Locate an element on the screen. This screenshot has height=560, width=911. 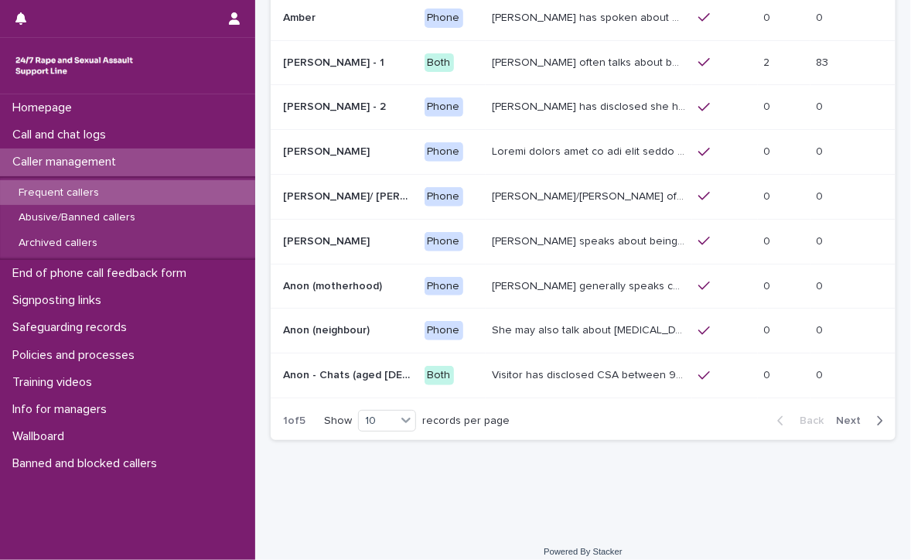
p: Amber has spoken about multiple experiences of sexual abuse. Amber told us she is now 18 (as of 0... is located at coordinates (590, 16).